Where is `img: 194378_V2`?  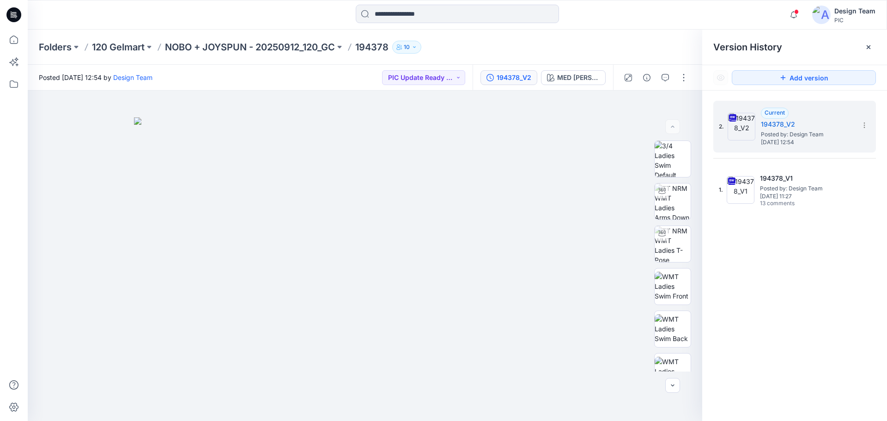 img: 194378_V2 is located at coordinates (742, 127).